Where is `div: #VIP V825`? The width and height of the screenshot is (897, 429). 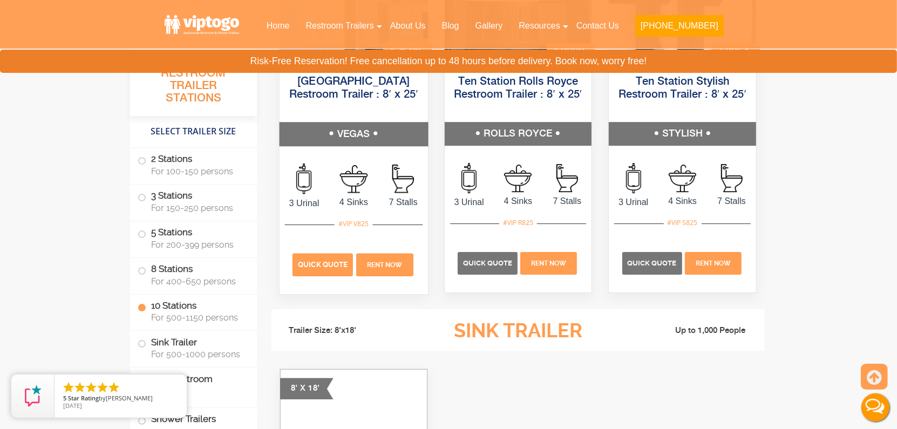
div: #VIP V825 is located at coordinates (354, 224).